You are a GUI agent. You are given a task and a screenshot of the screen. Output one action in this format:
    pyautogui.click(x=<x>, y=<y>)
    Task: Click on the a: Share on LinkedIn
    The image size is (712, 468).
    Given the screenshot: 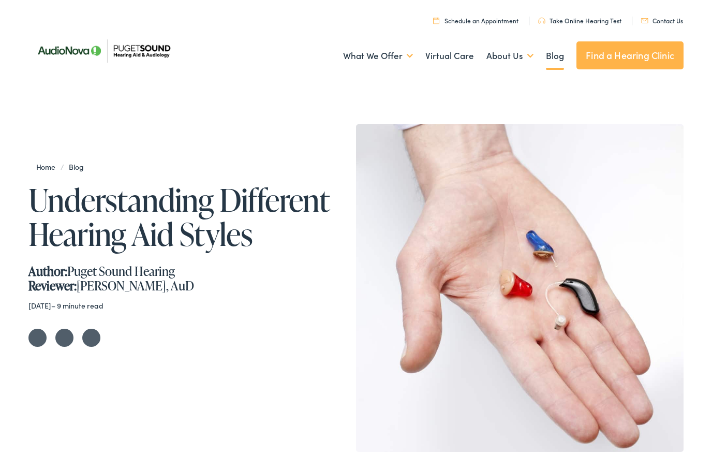 What is the action you would take?
    pyautogui.click(x=91, y=338)
    